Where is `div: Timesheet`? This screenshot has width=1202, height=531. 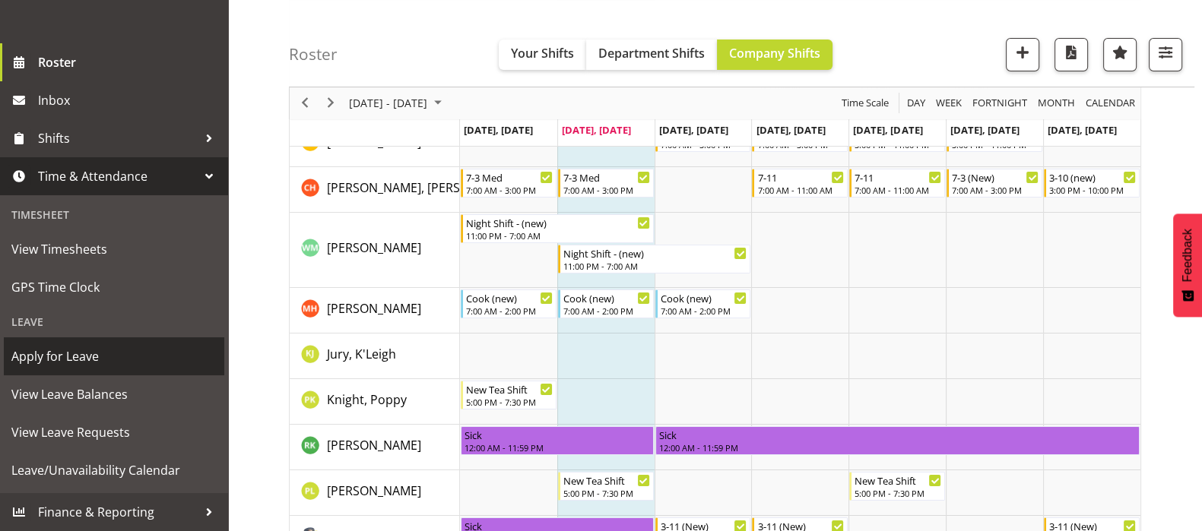 div: Timesheet is located at coordinates (114, 214).